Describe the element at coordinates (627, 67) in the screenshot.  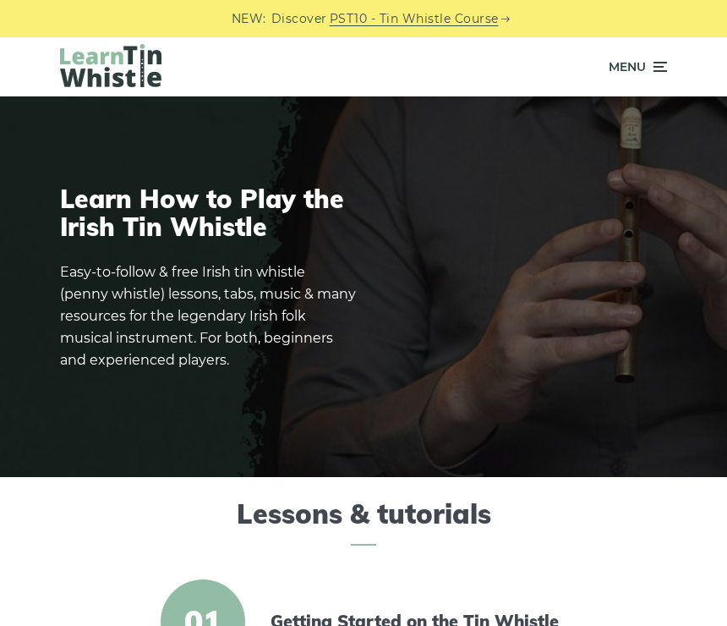
I see `span: Menu` at that location.